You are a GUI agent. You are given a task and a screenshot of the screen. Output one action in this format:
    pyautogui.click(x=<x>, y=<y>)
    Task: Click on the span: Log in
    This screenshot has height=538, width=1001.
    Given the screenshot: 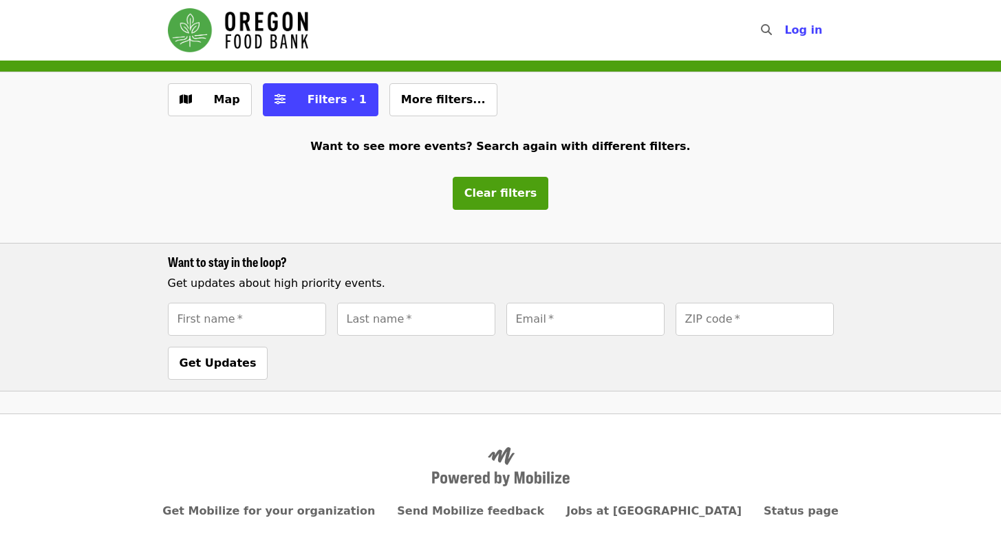 What is the action you would take?
    pyautogui.click(x=803, y=30)
    